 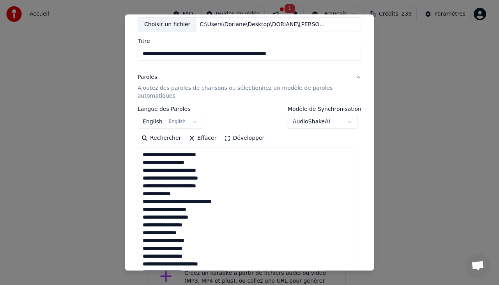 What do you see at coordinates (161, 138) in the screenshot?
I see `button: Rechercher` at bounding box center [161, 138].